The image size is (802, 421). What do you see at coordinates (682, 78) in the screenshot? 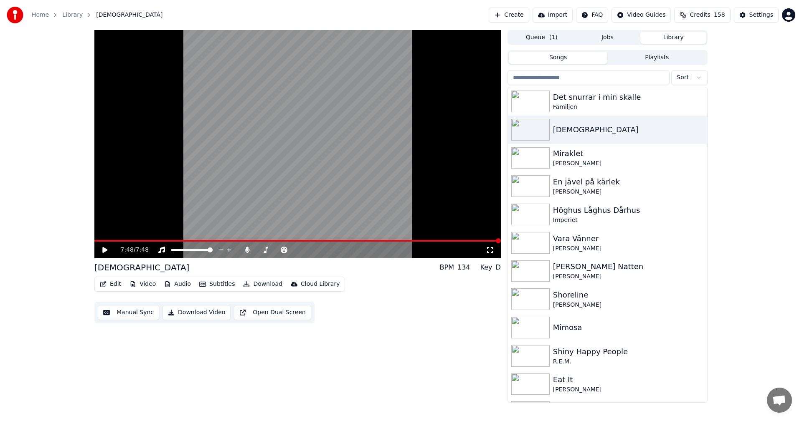
I see `span: Sort` at bounding box center [682, 78].